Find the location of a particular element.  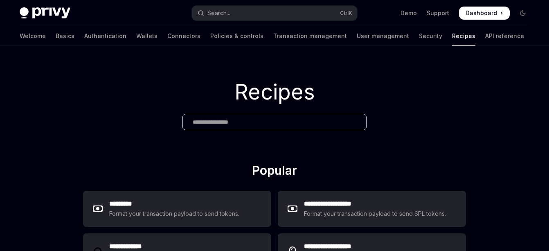

span: Dashboard is located at coordinates (481, 13).